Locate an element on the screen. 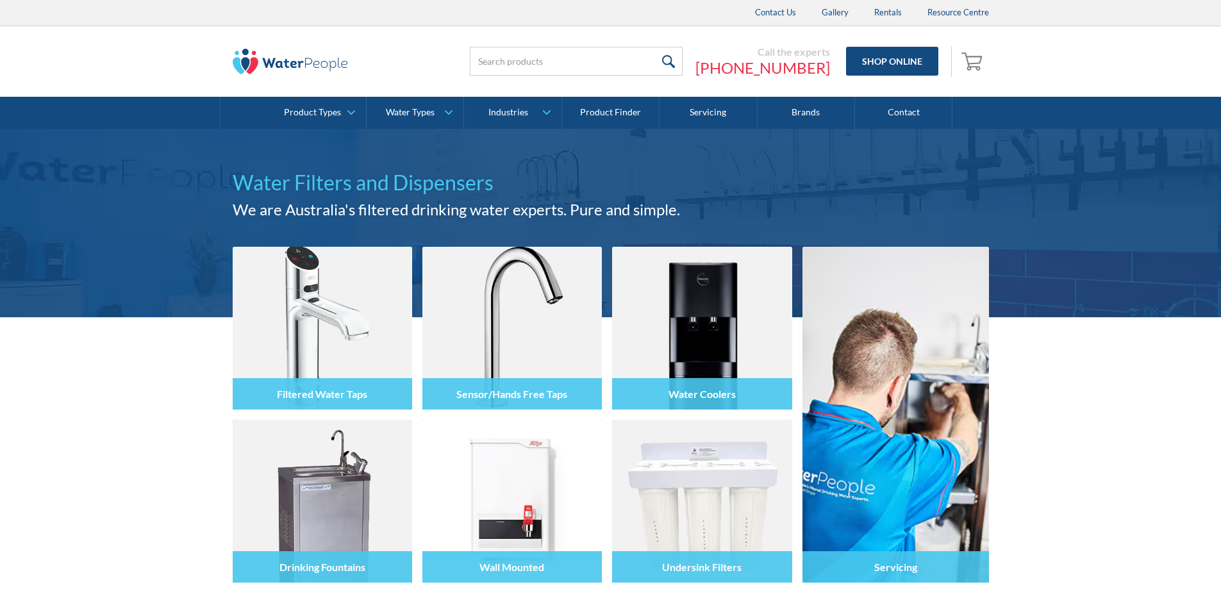 Image resolution: width=1221 pixels, height=589 pixels. a: Water Coolers is located at coordinates (702, 328).